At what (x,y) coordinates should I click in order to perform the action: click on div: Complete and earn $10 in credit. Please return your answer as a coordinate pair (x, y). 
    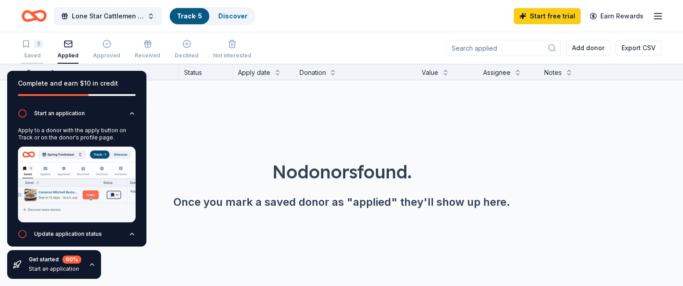
    Looking at the image, I should click on (77, 83).